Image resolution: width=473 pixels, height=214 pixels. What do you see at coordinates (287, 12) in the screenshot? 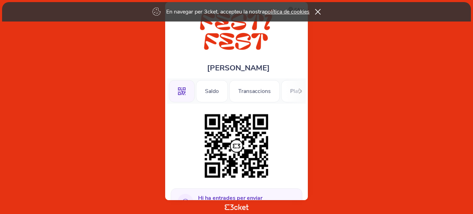
I see `a: política de cookies` at bounding box center [287, 12].